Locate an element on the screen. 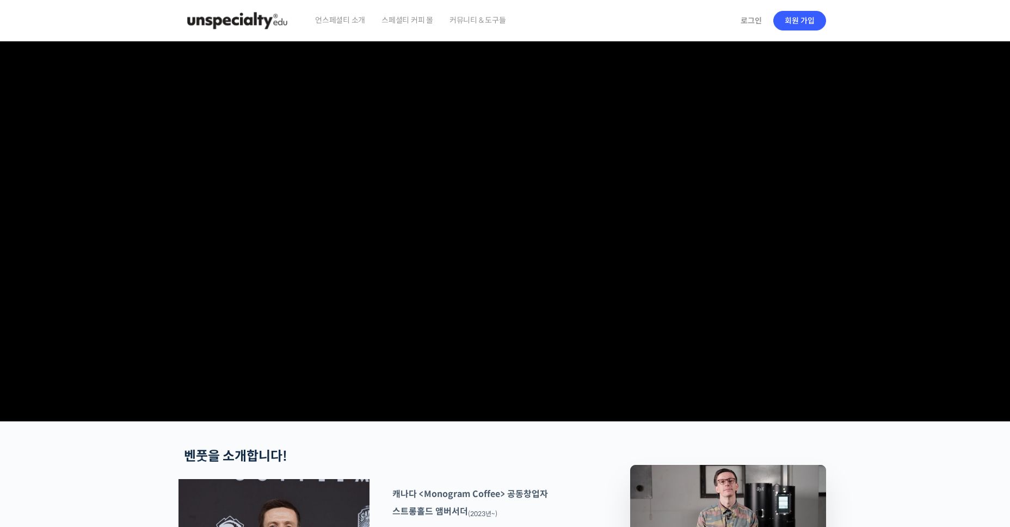 The width and height of the screenshot is (1010, 527). h2: 벤풋을 소개합니다! is located at coordinates (378, 456).